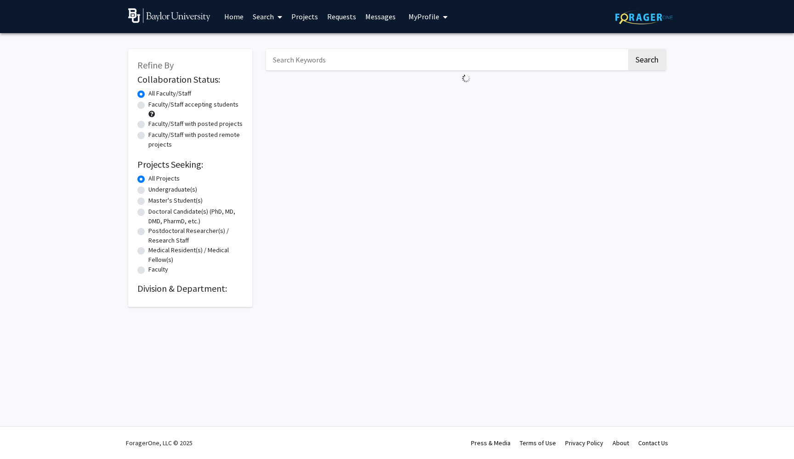 Image resolution: width=794 pixels, height=459 pixels. I want to click on a: Search, so click(267, 17).